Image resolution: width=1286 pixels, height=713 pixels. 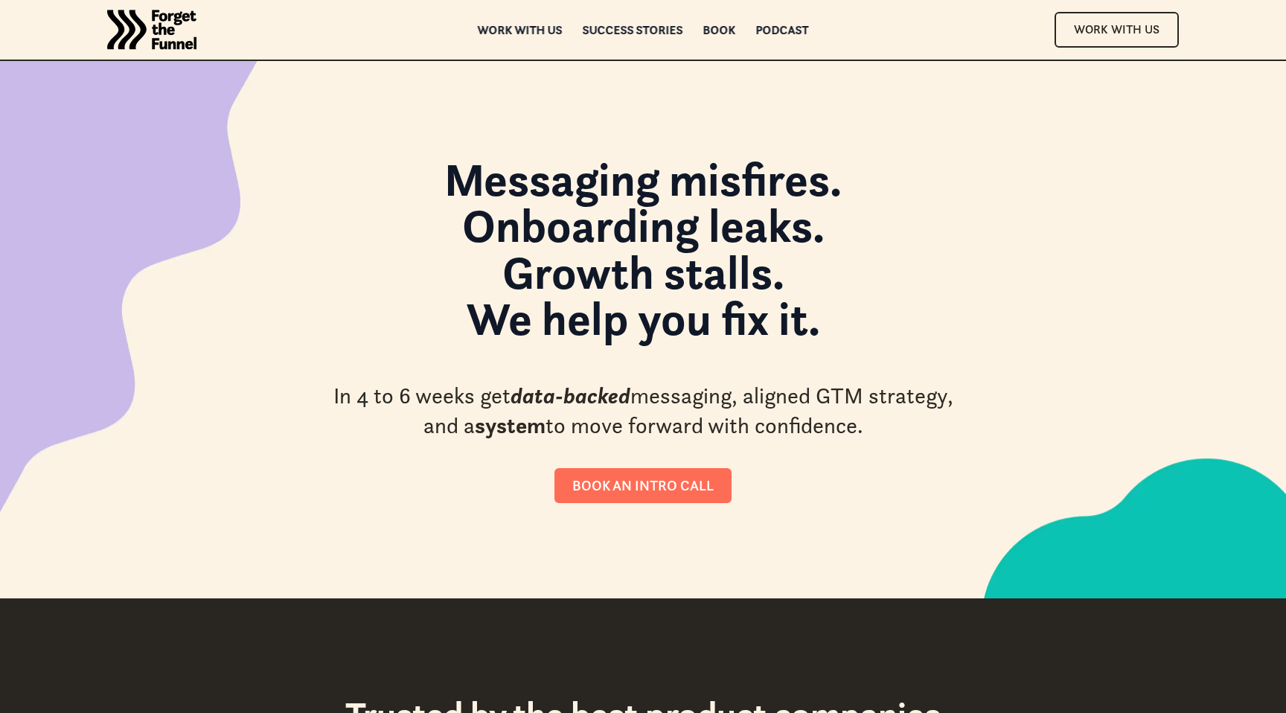 I want to click on div: Book, so click(x=720, y=30).